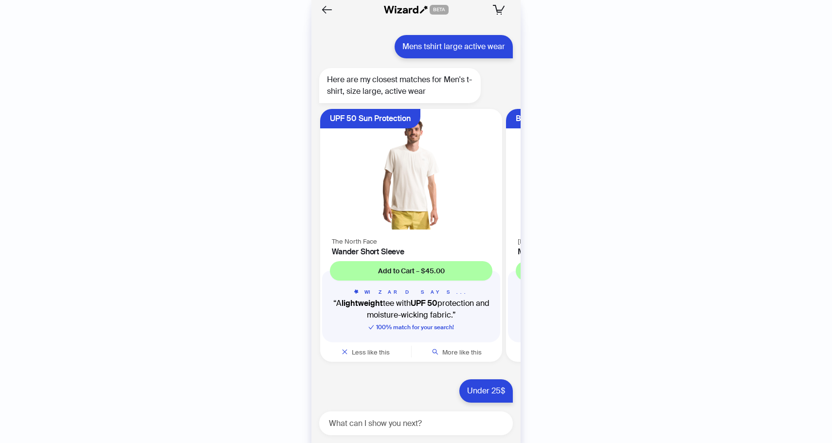 The width and height of the screenshot is (832, 443). Describe the element at coordinates (362, 303) in the screenshot. I see `b: lightweight` at that location.